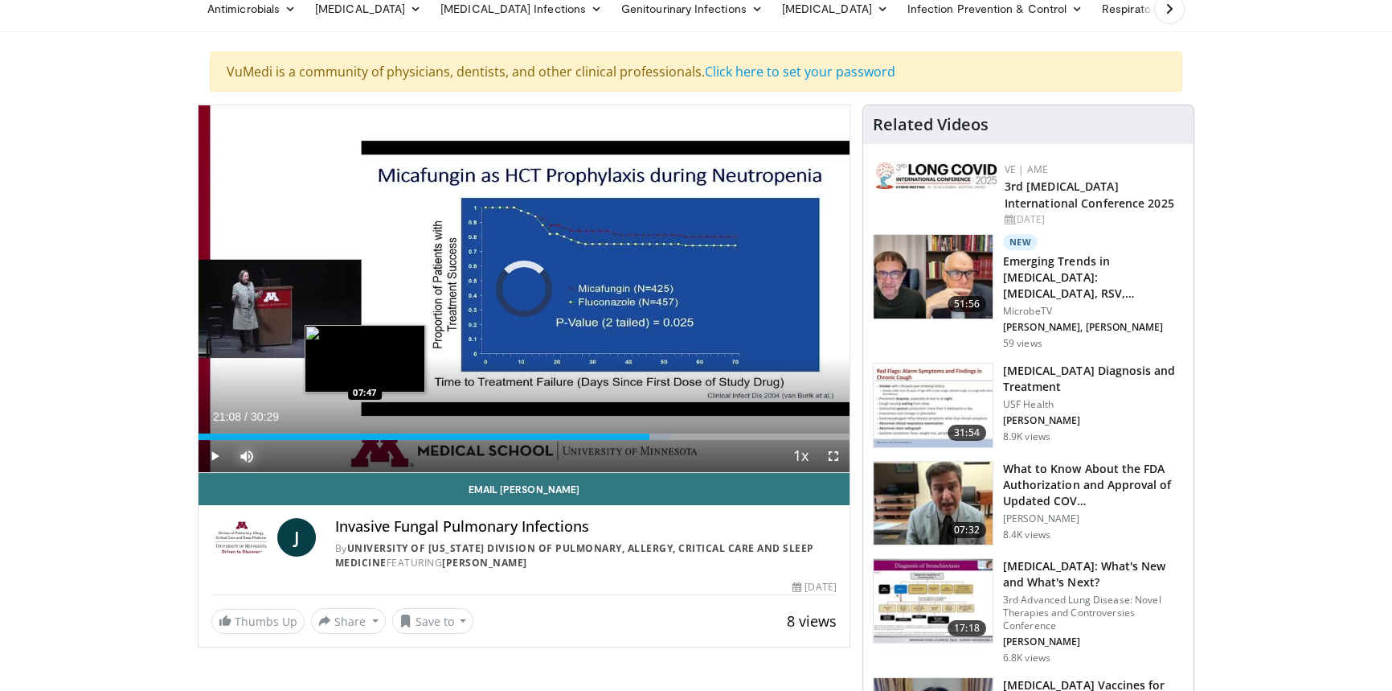 This screenshot has width=1392, height=691. I want to click on p: 59 views, so click(1023, 343).